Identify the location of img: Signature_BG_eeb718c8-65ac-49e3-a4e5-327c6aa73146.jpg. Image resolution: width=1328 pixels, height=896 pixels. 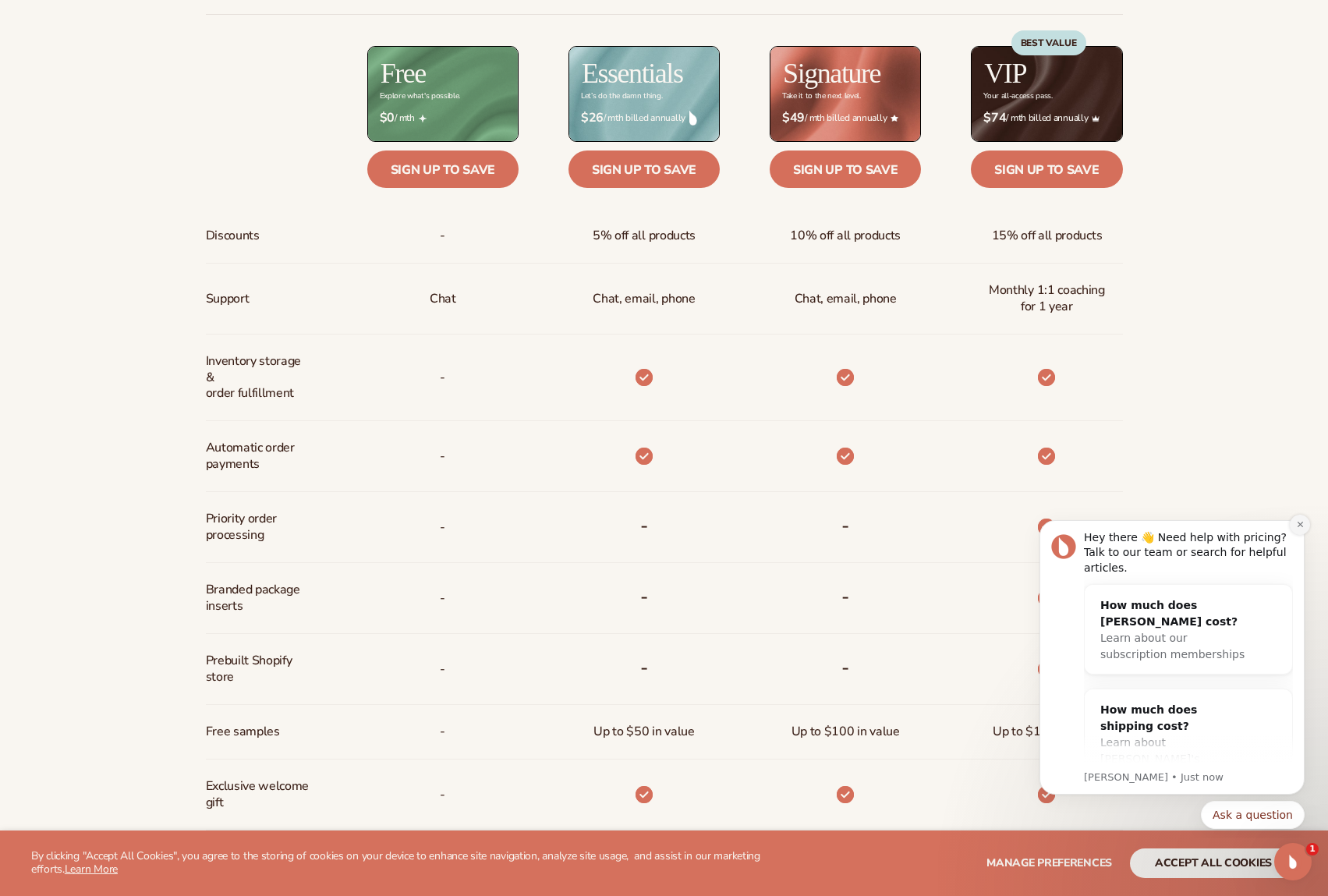
(846, 94).